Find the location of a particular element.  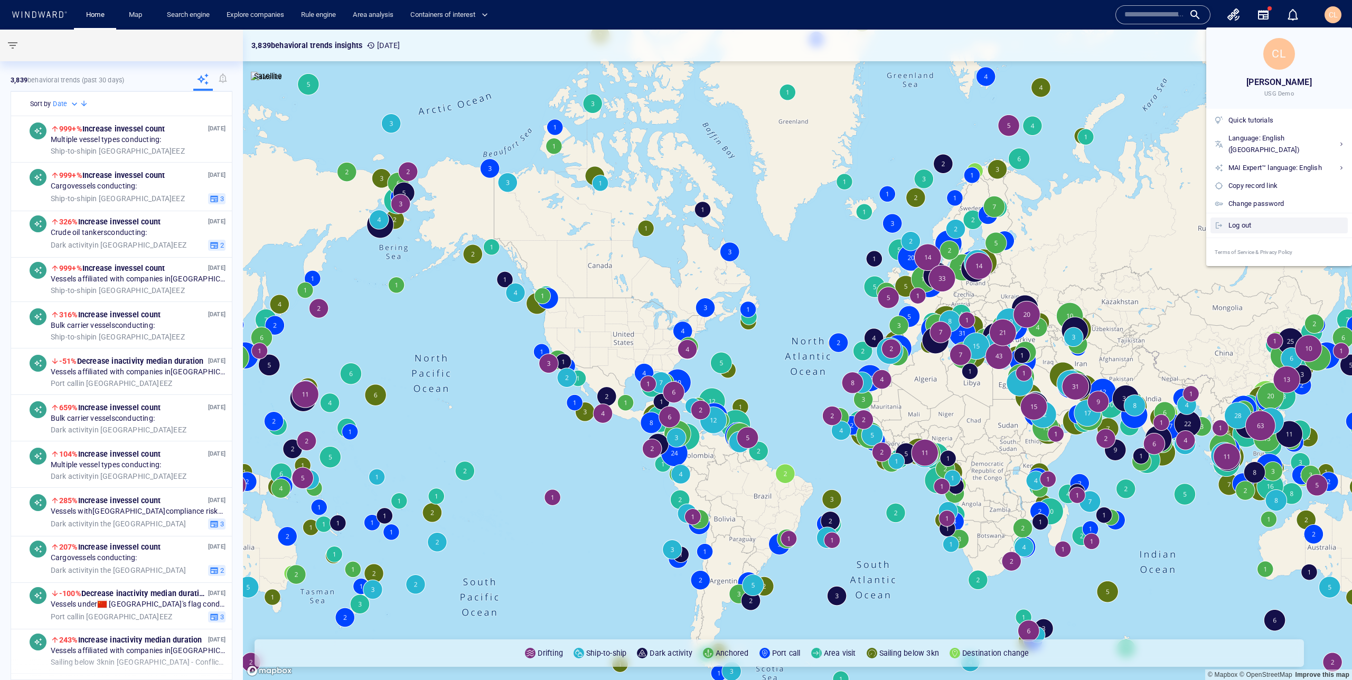

div: Change password is located at coordinates (1286, 204).